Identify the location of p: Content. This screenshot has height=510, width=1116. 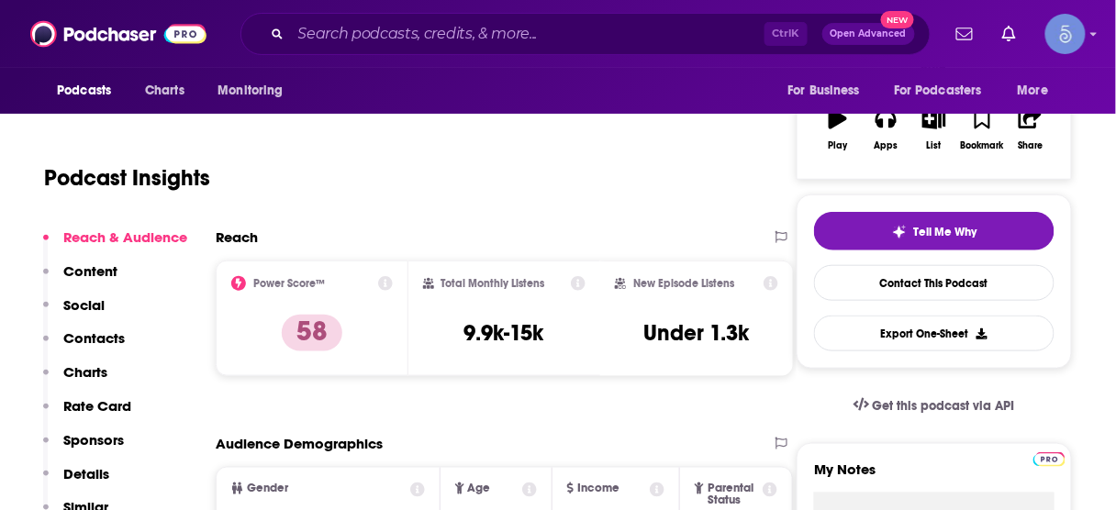
(90, 271).